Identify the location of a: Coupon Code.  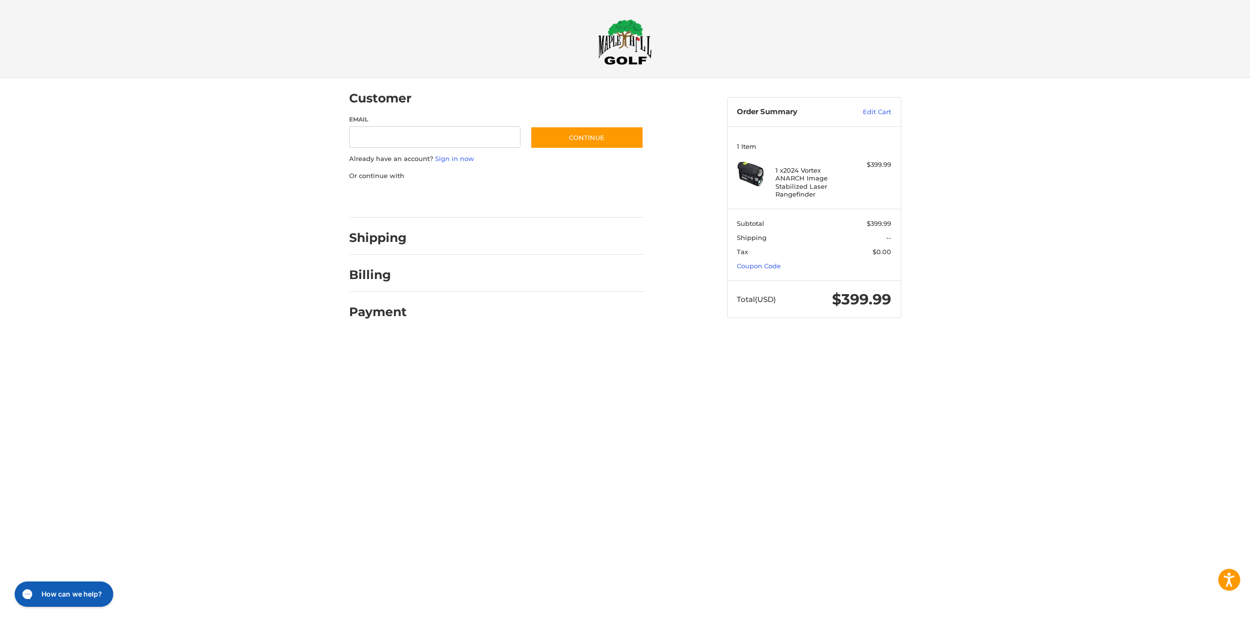
(759, 266).